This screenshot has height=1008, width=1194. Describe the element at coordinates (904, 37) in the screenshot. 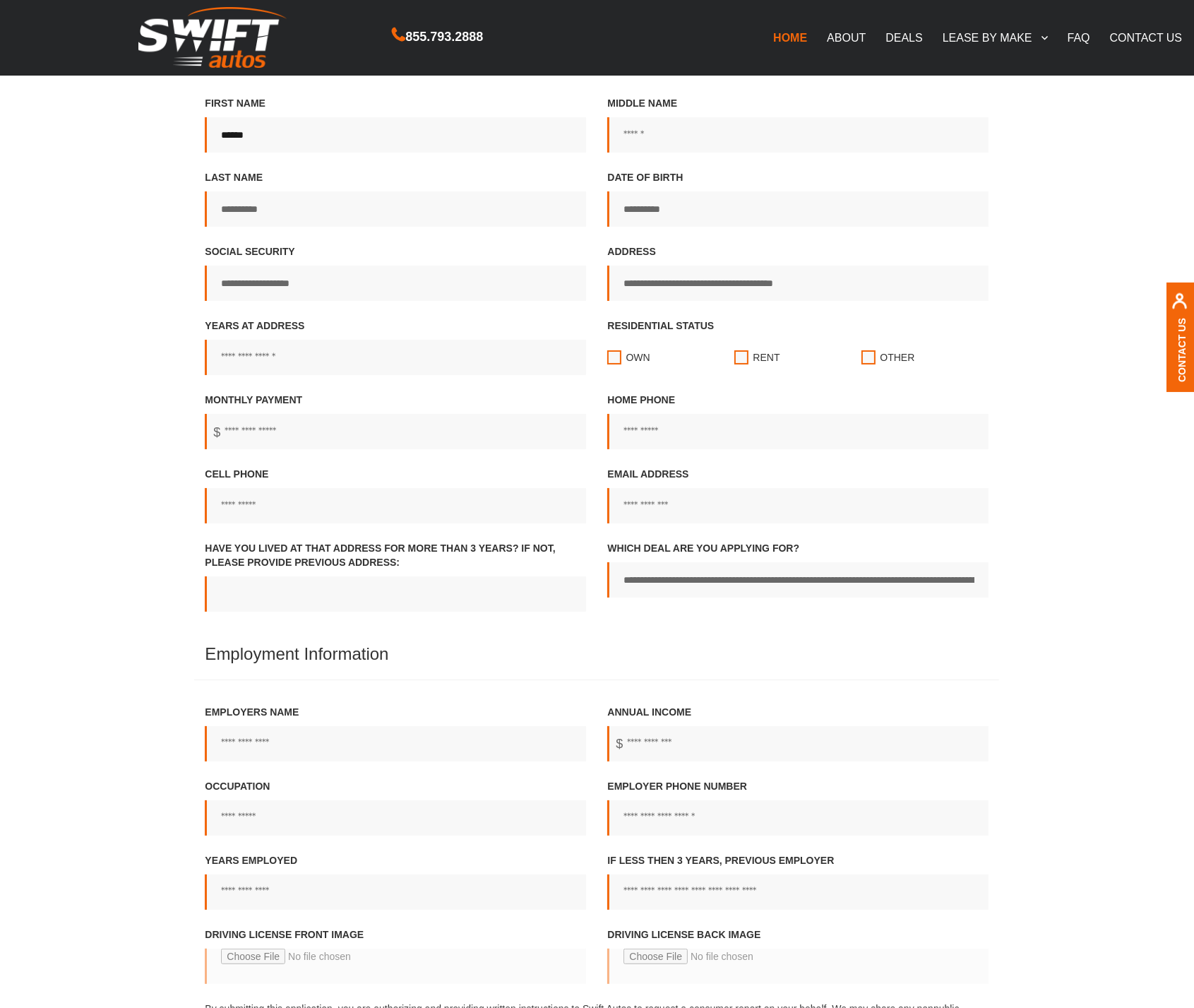

I see `a: DEALS` at that location.